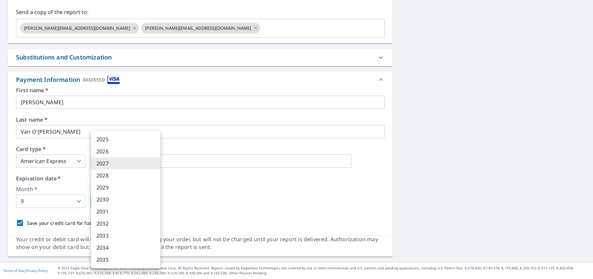 The width and height of the screenshot is (593, 279). I want to click on li: 2026, so click(126, 151).